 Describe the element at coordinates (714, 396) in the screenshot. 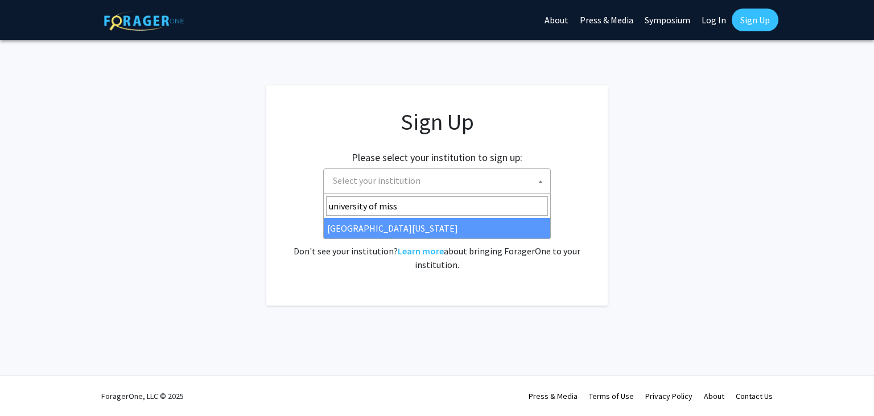

I see `a: About` at that location.